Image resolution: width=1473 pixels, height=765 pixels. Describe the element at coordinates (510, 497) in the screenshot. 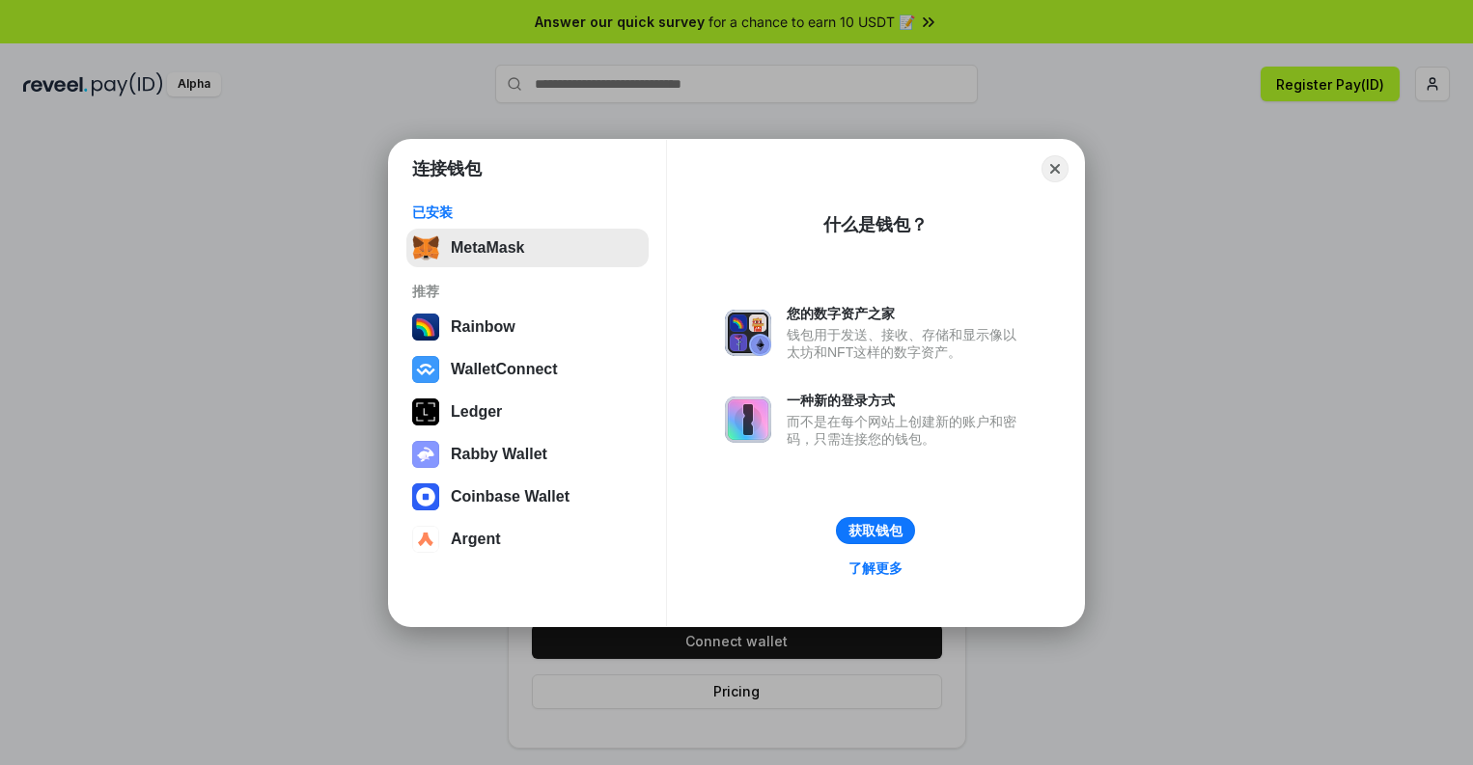

I see `div: Coinbase Wallet` at that location.